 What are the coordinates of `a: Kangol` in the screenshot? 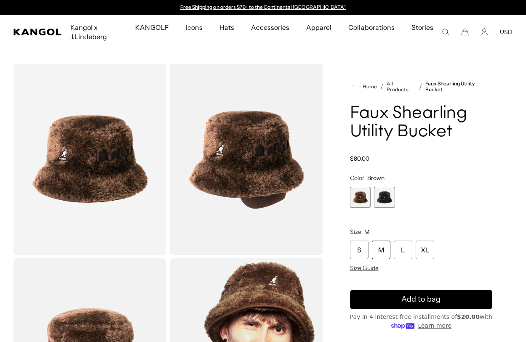 It's located at (37, 32).